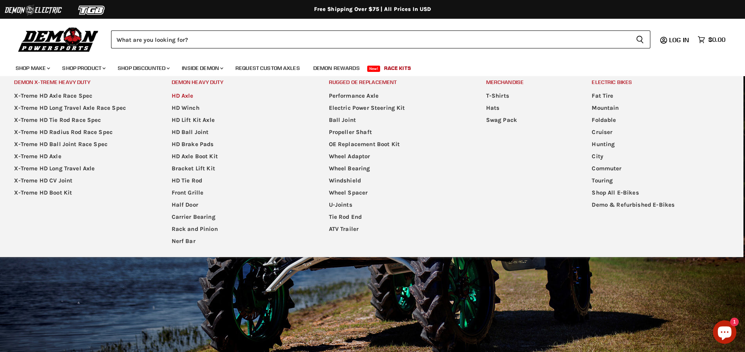 The width and height of the screenshot is (745, 352). I want to click on span: Log in, so click(679, 40).